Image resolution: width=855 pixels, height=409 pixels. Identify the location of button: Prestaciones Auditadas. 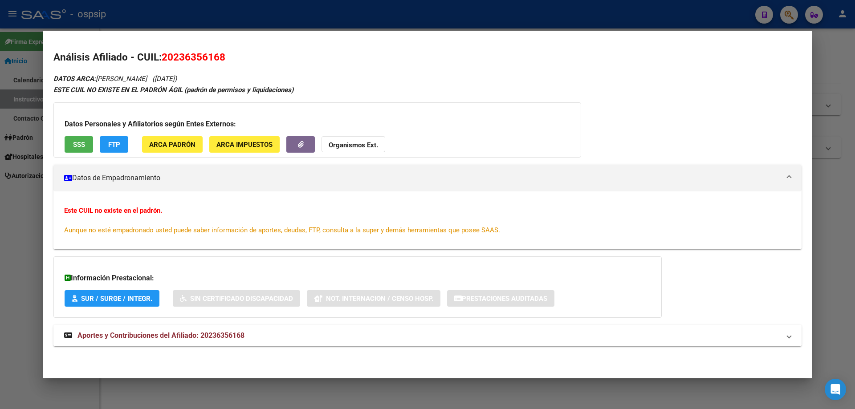
(501, 299).